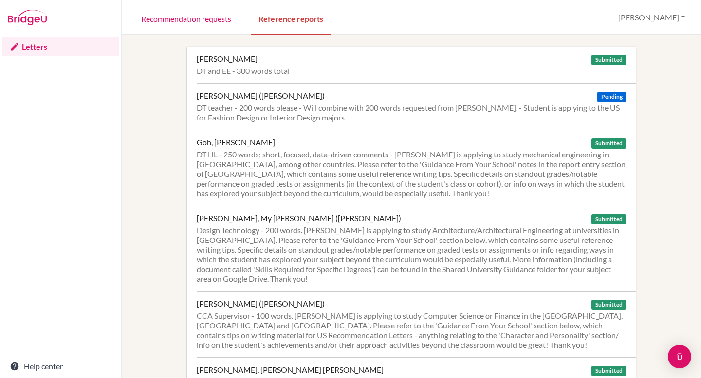  Describe the element at coordinates (611, 97) in the screenshot. I see `span: Pending` at that location.